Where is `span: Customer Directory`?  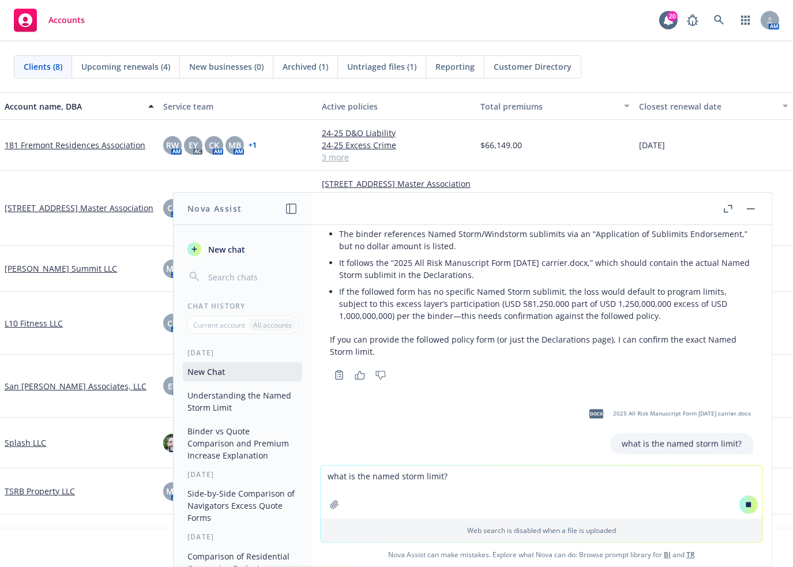 span: Customer Directory is located at coordinates (532, 66).